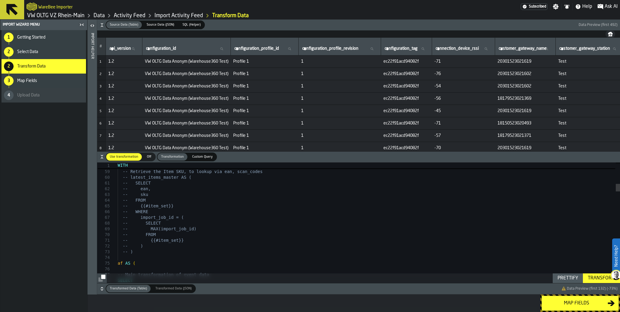 This screenshot has width=620, height=312. I want to click on span: -57, so click(464, 136).